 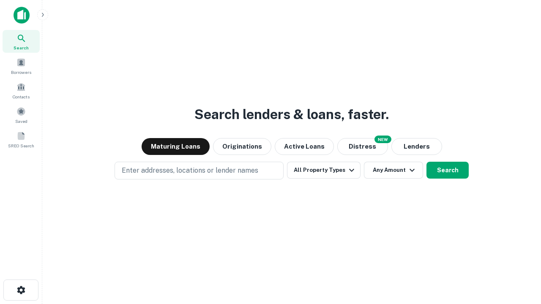 What do you see at coordinates (417, 147) in the screenshot?
I see `button: Lenders` at bounding box center [417, 147].